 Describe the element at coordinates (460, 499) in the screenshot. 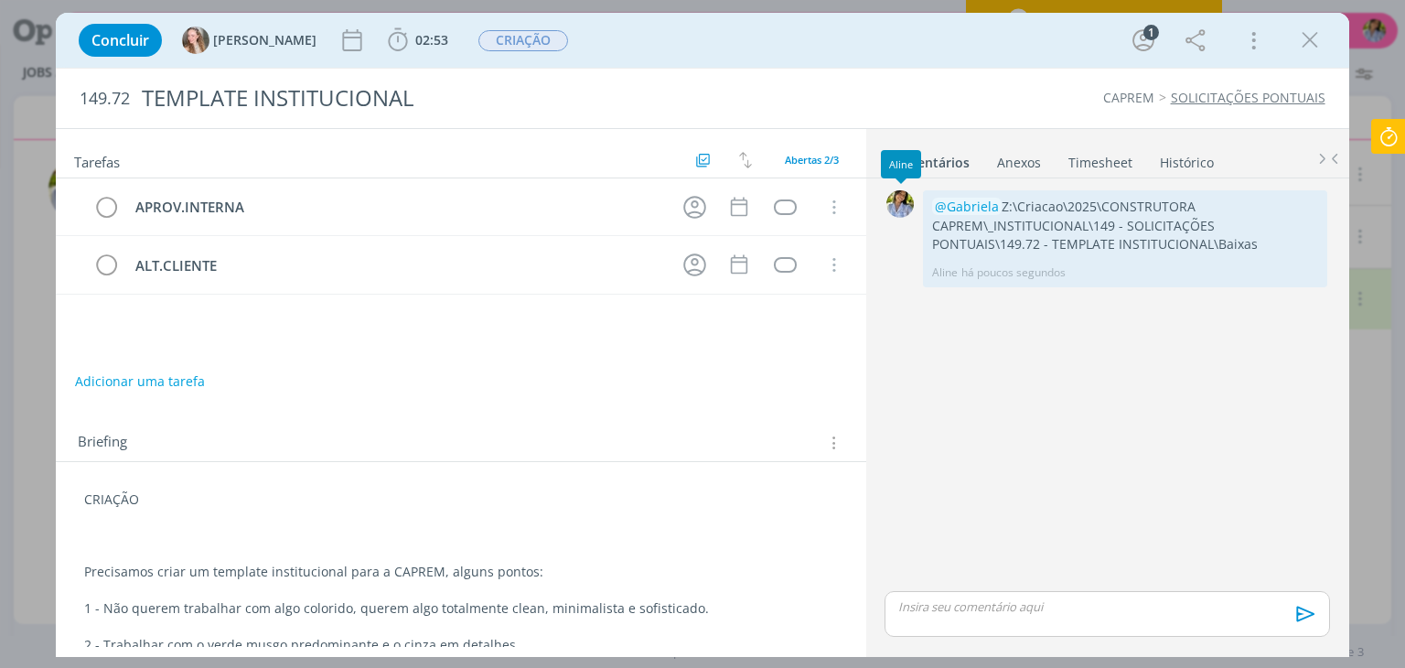

I see `p: CRIAÇÃO` at that location.